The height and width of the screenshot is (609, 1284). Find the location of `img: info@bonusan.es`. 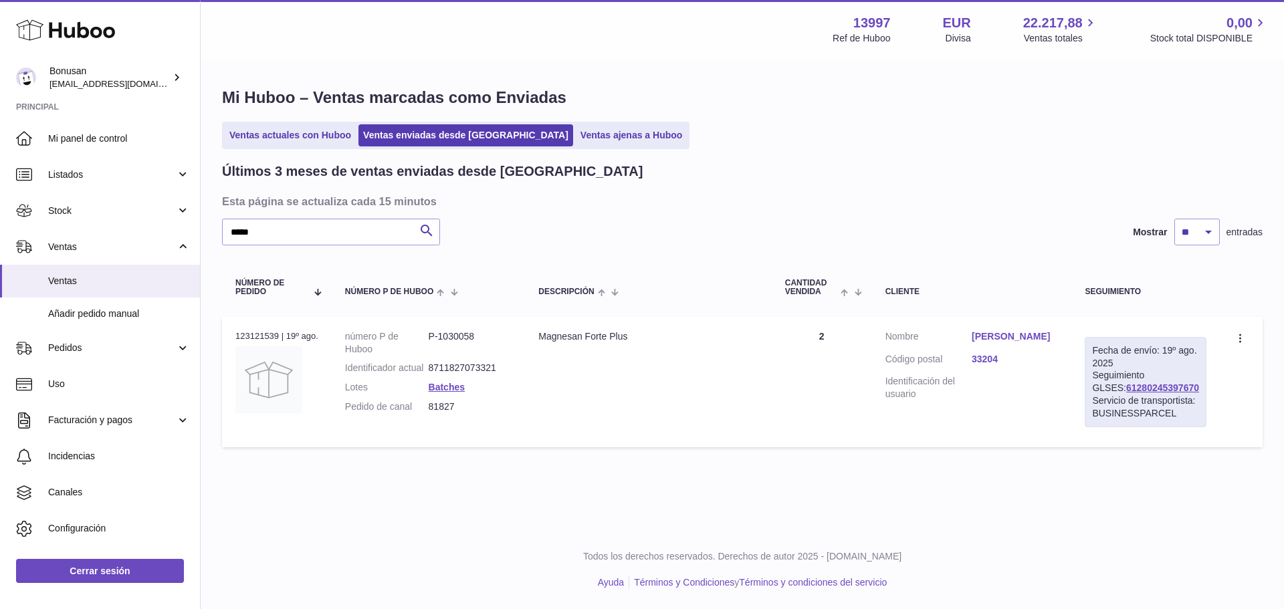

img: info@bonusan.es is located at coordinates (26, 78).